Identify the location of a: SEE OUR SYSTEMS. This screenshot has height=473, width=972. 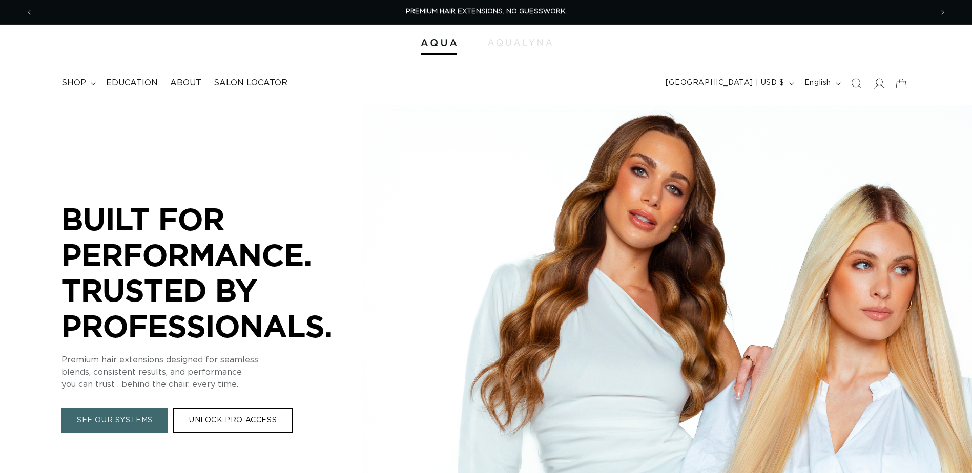
(115, 421).